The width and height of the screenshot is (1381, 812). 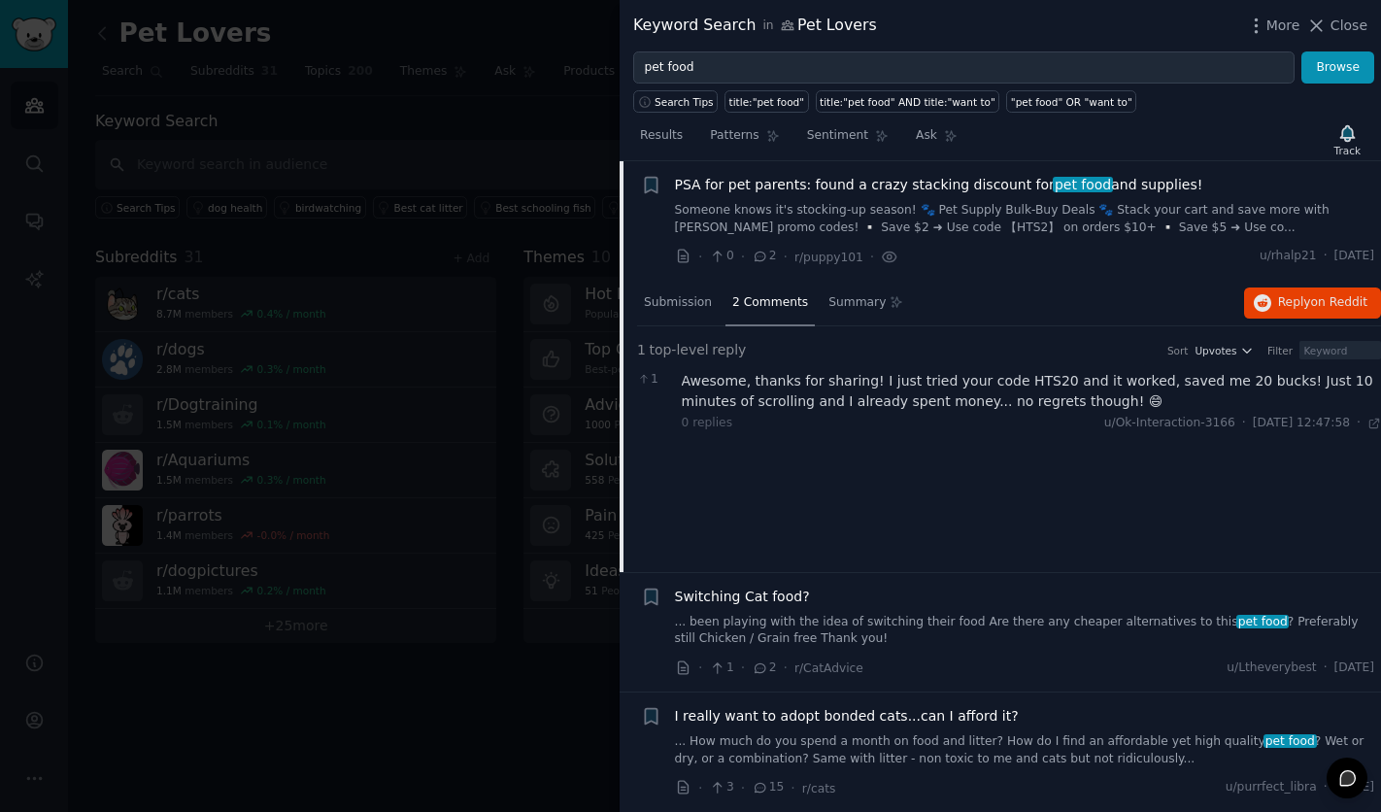 What do you see at coordinates (728, 350) in the screenshot?
I see `span: reply` at bounding box center [728, 350].